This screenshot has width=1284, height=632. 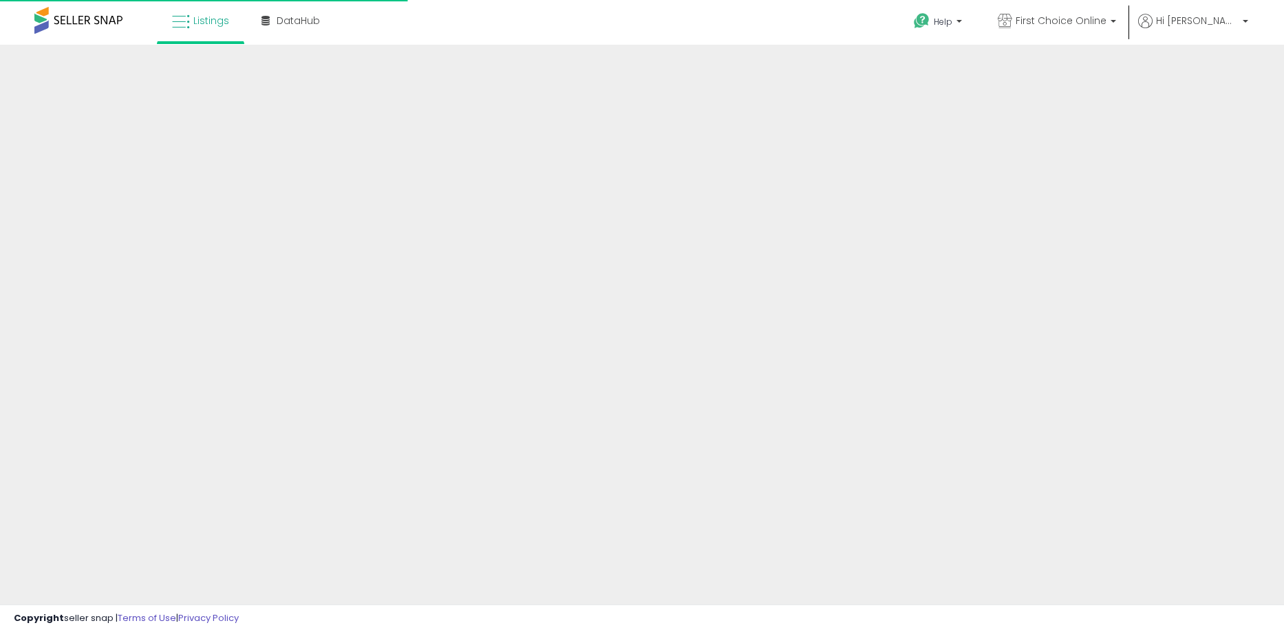 I want to click on a: Privacy Policy, so click(x=208, y=618).